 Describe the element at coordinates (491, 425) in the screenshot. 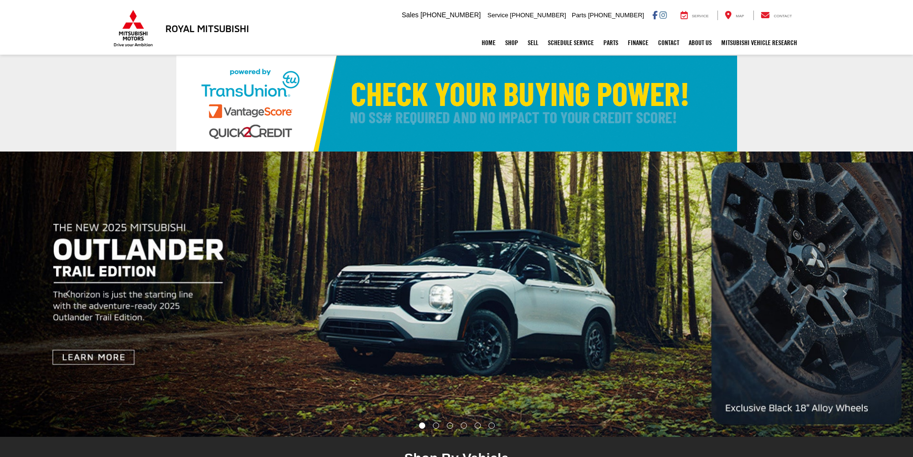

I see `li: Go to slide number 6.` at that location.